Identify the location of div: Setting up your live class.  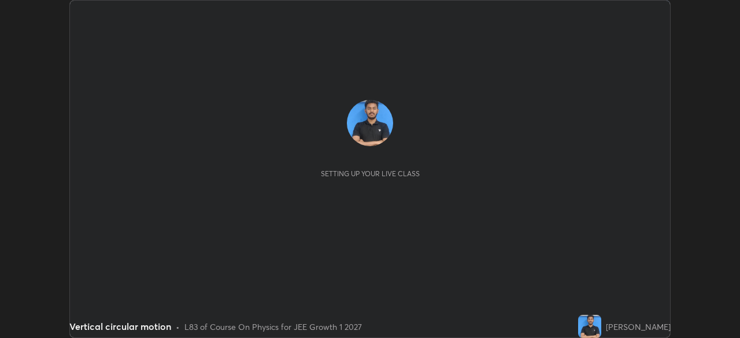
(370, 173).